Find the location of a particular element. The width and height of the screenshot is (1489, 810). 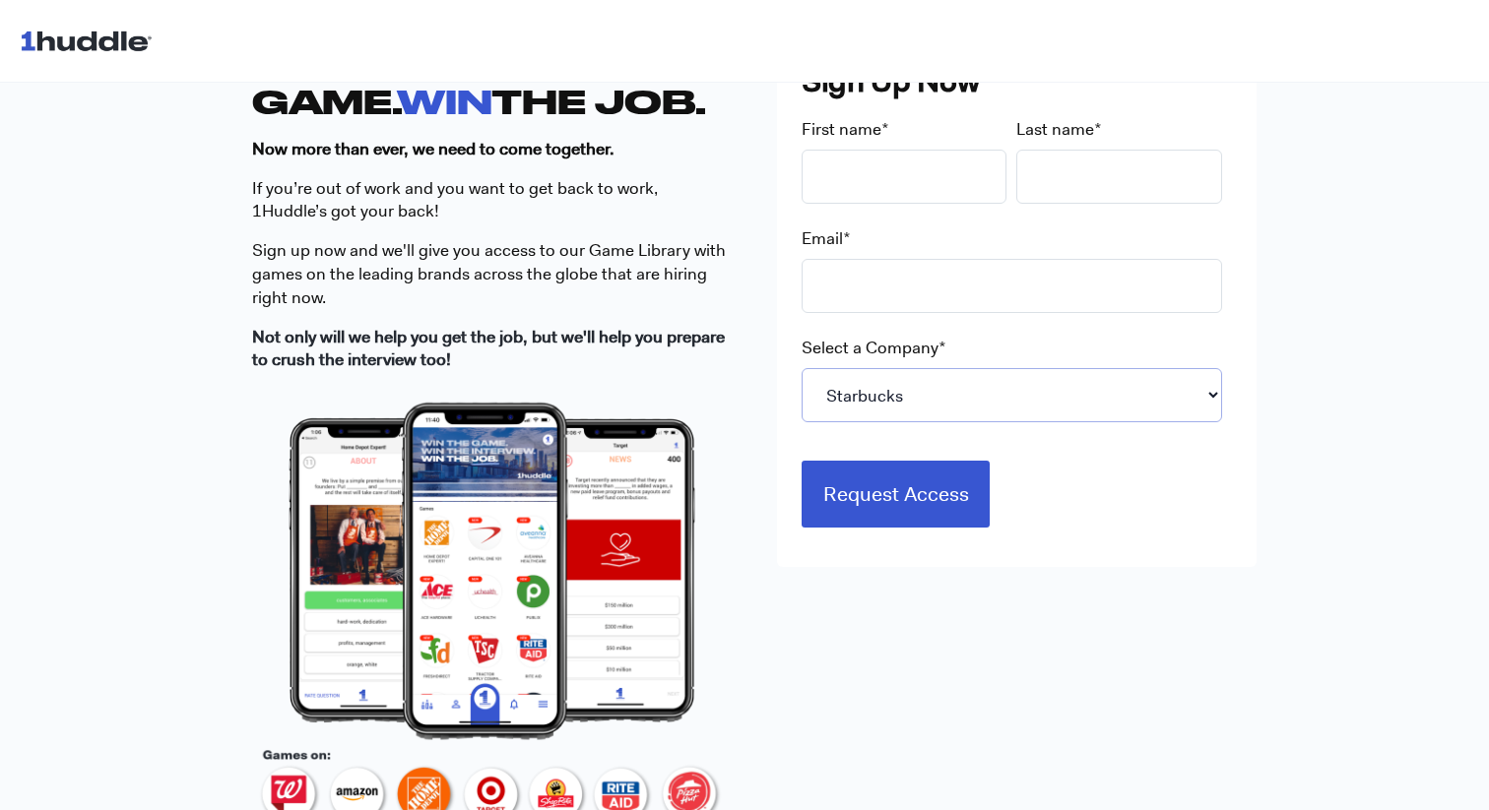

span: First name is located at coordinates (841, 129).